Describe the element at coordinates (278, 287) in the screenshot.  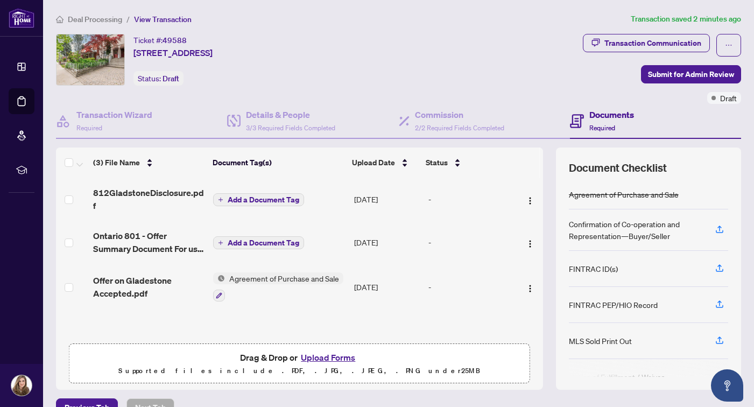
I see `button: Status IconAgreement of Purchase and Sale` at that location.